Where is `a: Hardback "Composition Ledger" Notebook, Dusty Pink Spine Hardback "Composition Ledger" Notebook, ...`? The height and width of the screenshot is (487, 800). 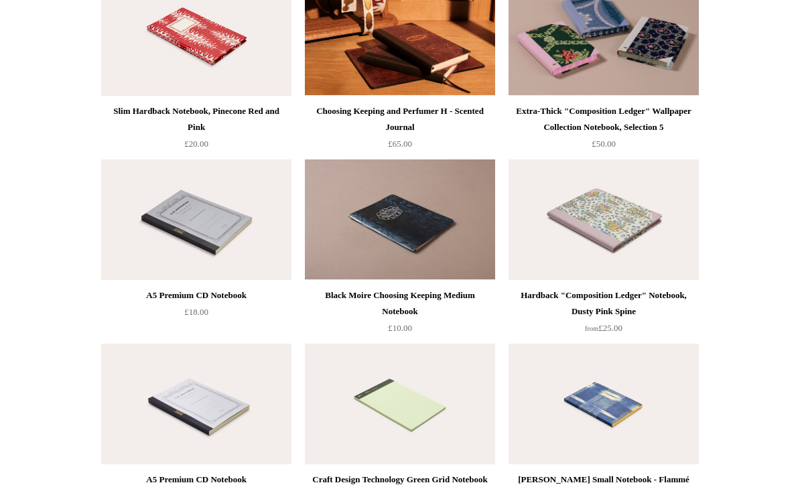
a: Hardback "Composition Ledger" Notebook, Dusty Pink Spine Hardback "Composition Ledger" Notebook, ... is located at coordinates (604, 220).